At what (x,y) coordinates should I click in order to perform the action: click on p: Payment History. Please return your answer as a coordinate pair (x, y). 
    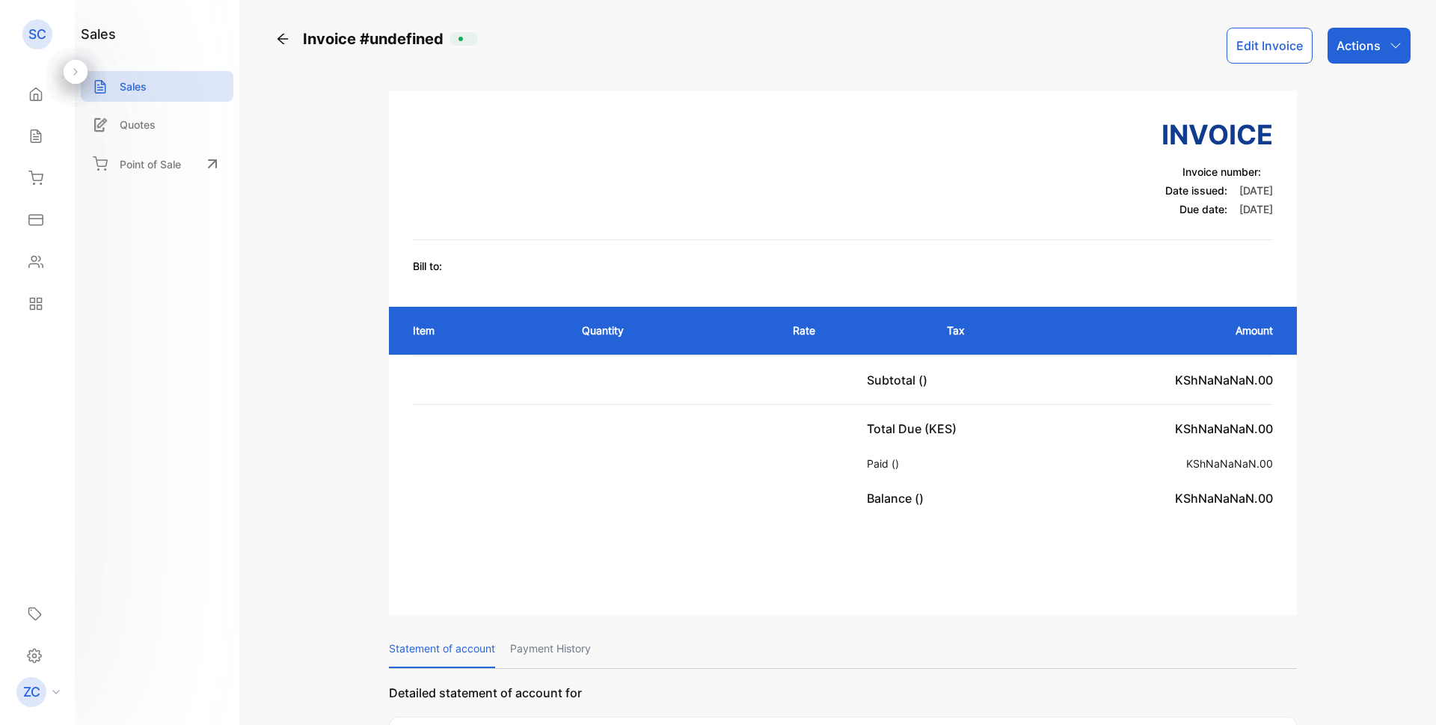
    Looking at the image, I should click on (550, 648).